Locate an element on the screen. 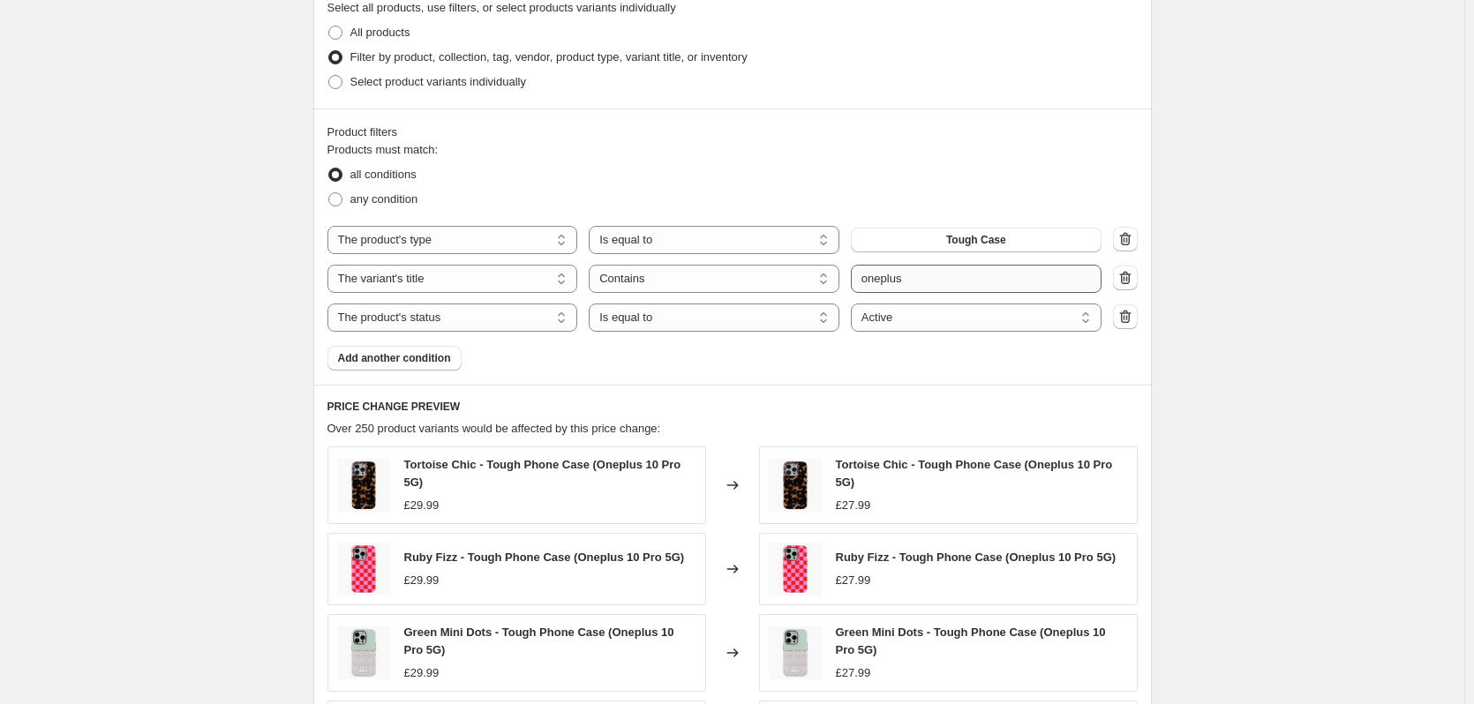  span: Select product variants individually is located at coordinates (438, 81).